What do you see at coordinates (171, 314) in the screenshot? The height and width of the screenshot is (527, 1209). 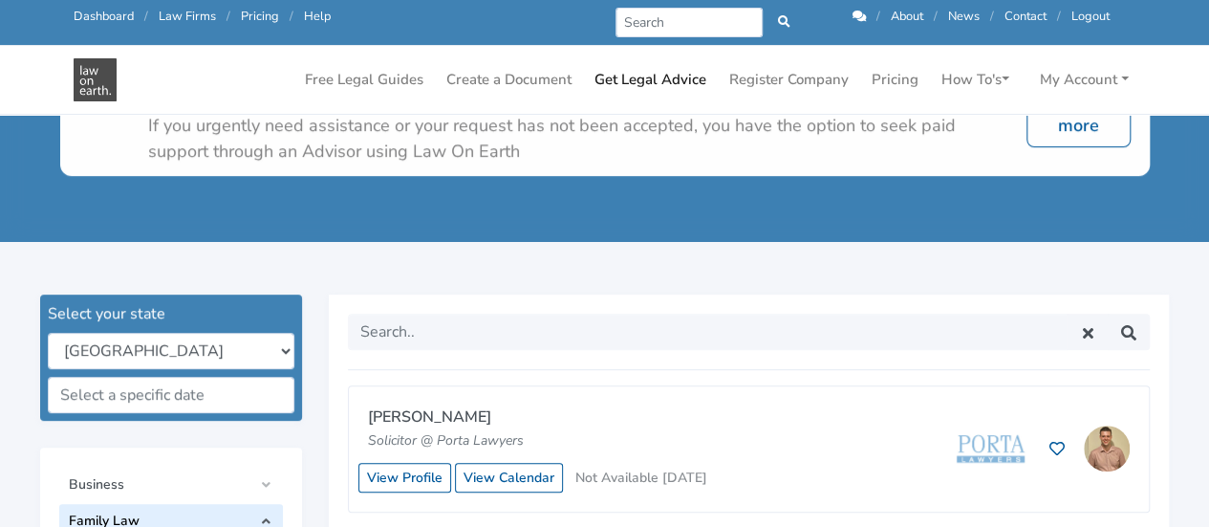 I see `div: Select your state` at bounding box center [171, 314].